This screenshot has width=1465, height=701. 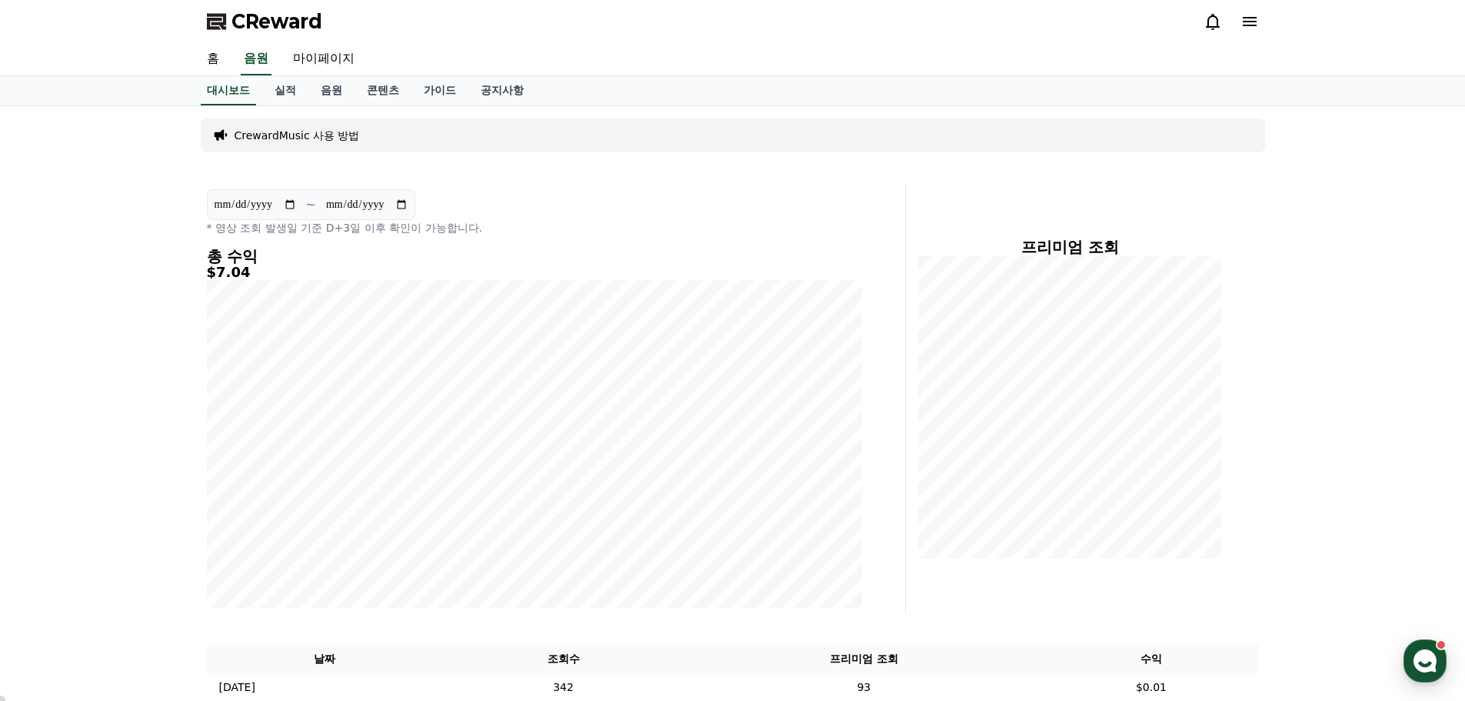 What do you see at coordinates (534, 228) in the screenshot?
I see `p: * 영상 조회 발생일 기준 D+3일 이후 확인이 가능합니다.` at bounding box center [534, 228].